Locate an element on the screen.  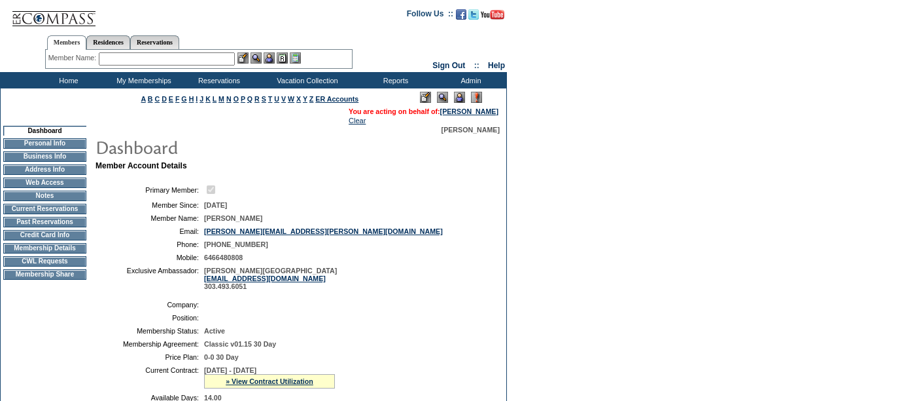
td: Notes is located at coordinates (45, 196).